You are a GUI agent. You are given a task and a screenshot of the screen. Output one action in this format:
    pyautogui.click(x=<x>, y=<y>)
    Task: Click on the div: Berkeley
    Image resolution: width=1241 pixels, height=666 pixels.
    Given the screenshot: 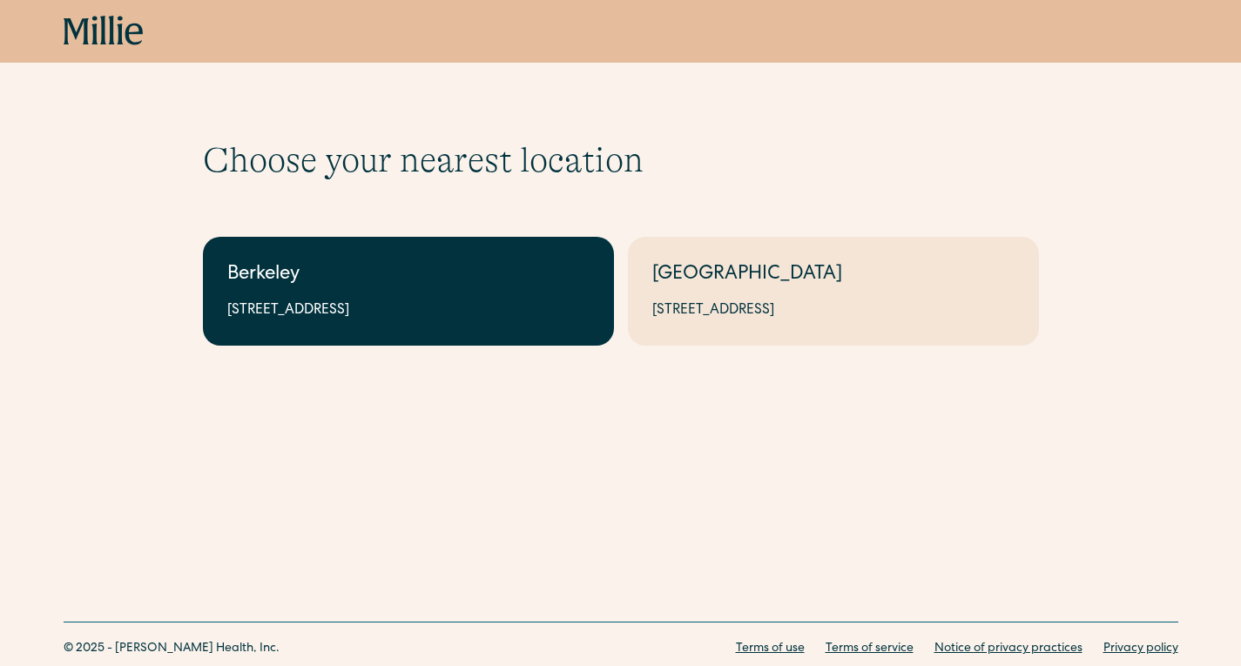 What is the action you would take?
    pyautogui.click(x=408, y=275)
    